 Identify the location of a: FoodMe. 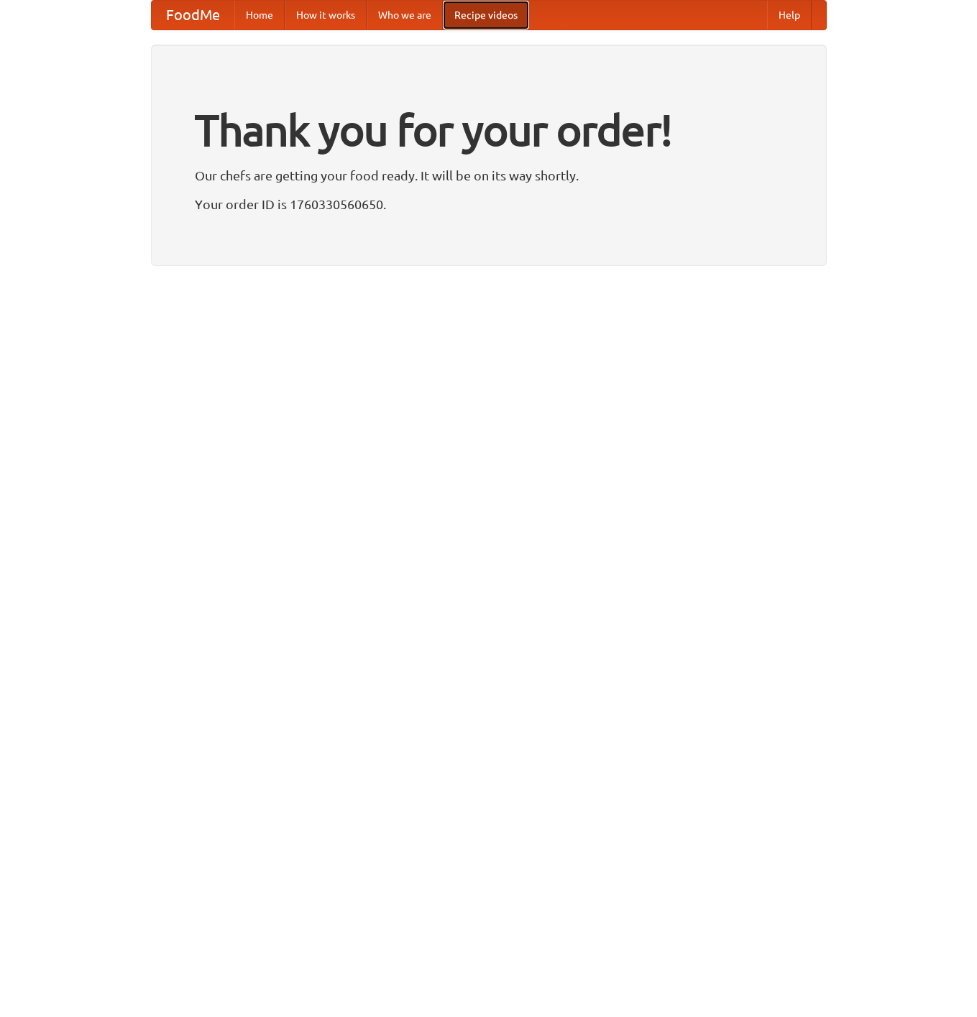
(193, 15).